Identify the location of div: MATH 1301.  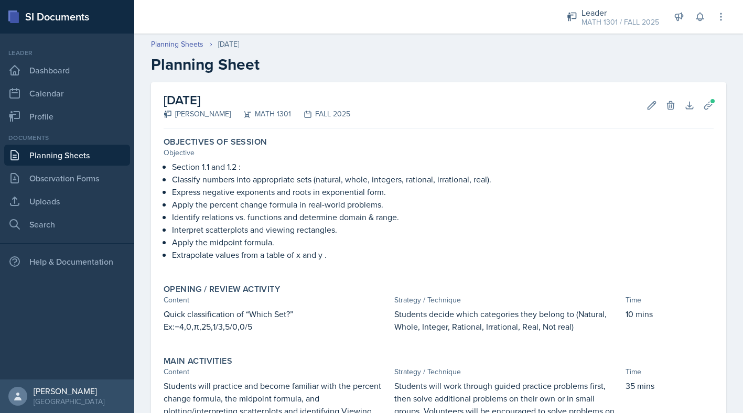
(261, 114).